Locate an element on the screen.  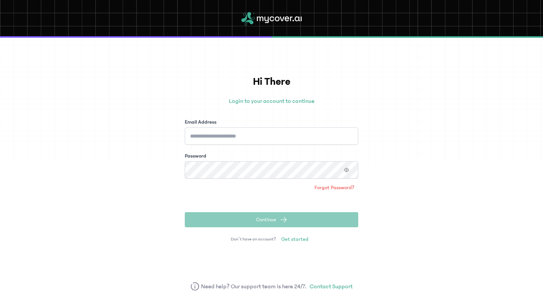
label: Email Address is located at coordinates (201, 122).